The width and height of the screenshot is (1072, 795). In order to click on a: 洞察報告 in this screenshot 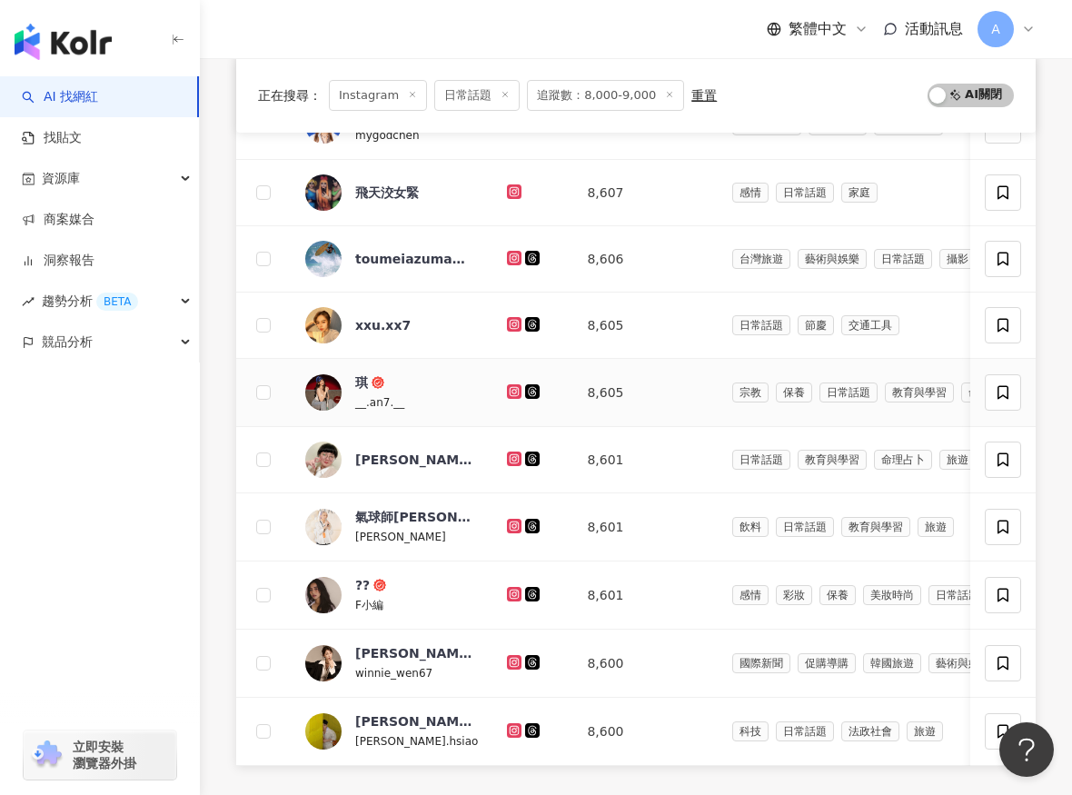, I will do `click(58, 261)`.